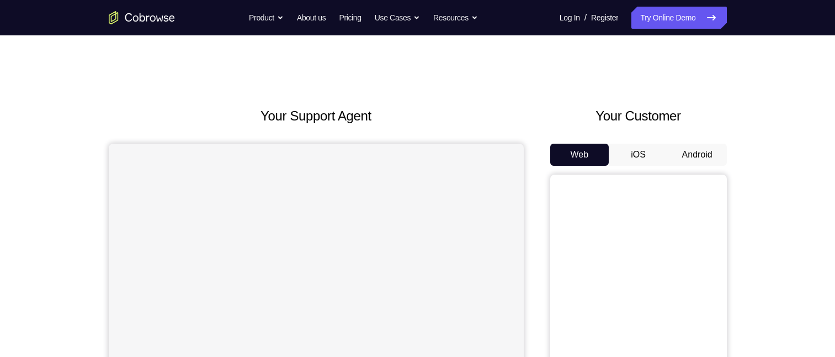 The width and height of the screenshot is (835, 357). I want to click on a: Log In, so click(570, 18).